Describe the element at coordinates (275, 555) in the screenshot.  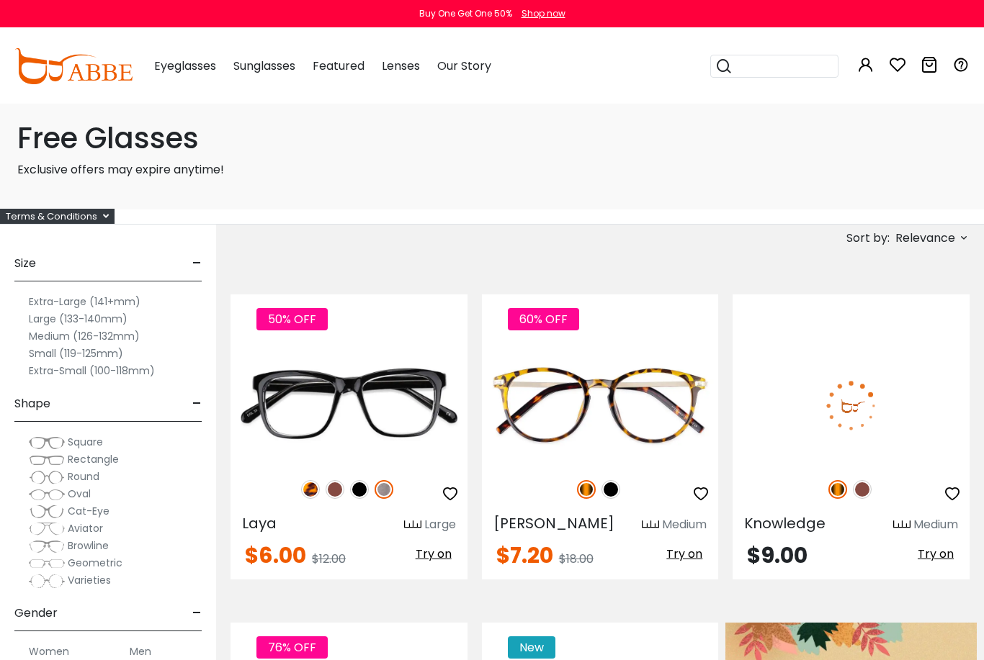
I see `span: $6.00` at that location.